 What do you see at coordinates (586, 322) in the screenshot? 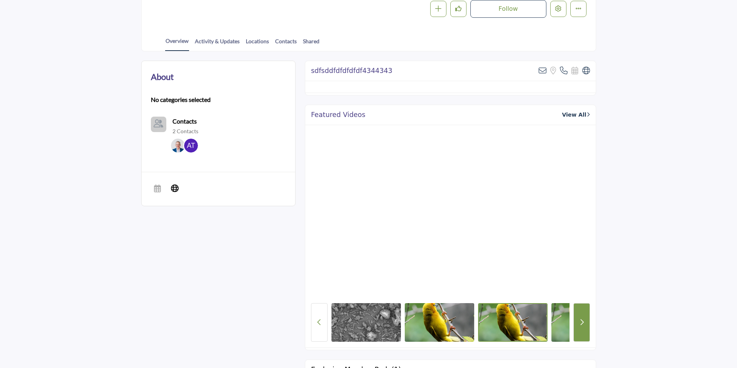
I see `img: dfsd` at bounding box center [586, 322].